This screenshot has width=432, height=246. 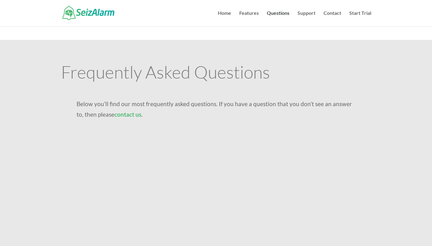 I want to click on a: Features, so click(x=249, y=18).